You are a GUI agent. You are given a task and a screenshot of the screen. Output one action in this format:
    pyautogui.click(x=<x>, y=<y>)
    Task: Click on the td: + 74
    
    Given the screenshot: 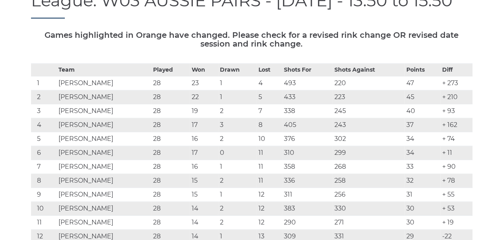 What is the action you would take?
    pyautogui.click(x=456, y=139)
    